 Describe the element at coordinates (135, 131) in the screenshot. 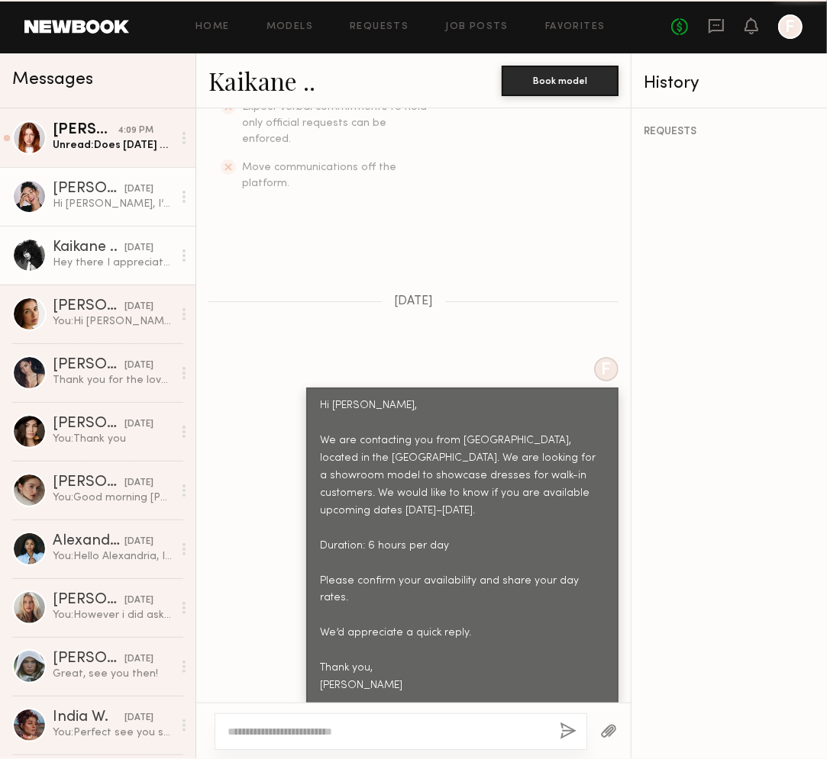

I see `div: 4:09 PM` at that location.